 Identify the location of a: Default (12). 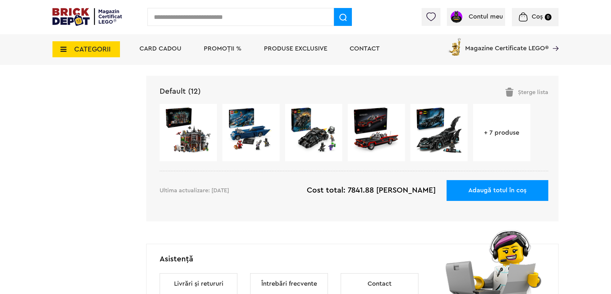
(180, 91).